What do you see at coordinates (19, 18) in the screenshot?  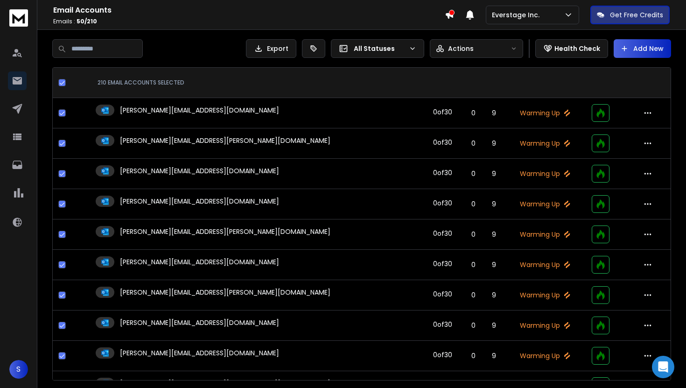 I see `img: logo` at bounding box center [19, 18].